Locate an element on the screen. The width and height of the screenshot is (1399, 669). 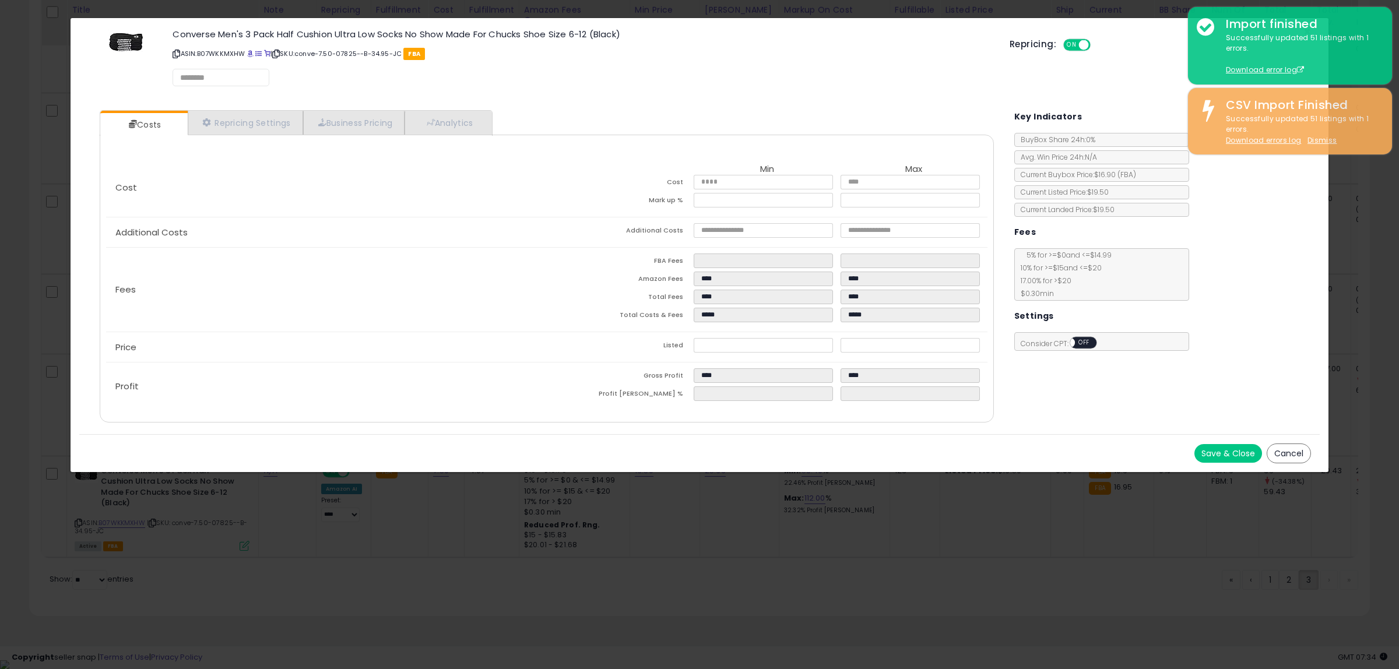
span: ( FBA ) is located at coordinates (1127, 174).